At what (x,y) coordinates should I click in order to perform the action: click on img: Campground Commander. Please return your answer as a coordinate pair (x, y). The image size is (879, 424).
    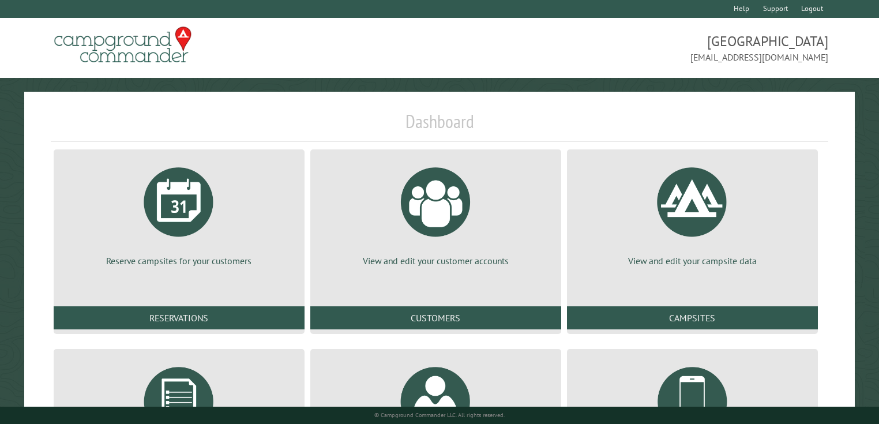
    Looking at the image, I should click on (123, 45).